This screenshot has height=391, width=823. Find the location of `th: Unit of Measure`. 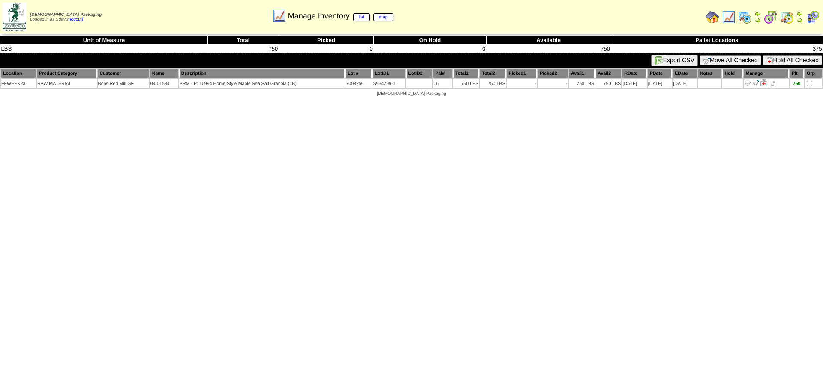

th: Unit of Measure is located at coordinates (104, 40).